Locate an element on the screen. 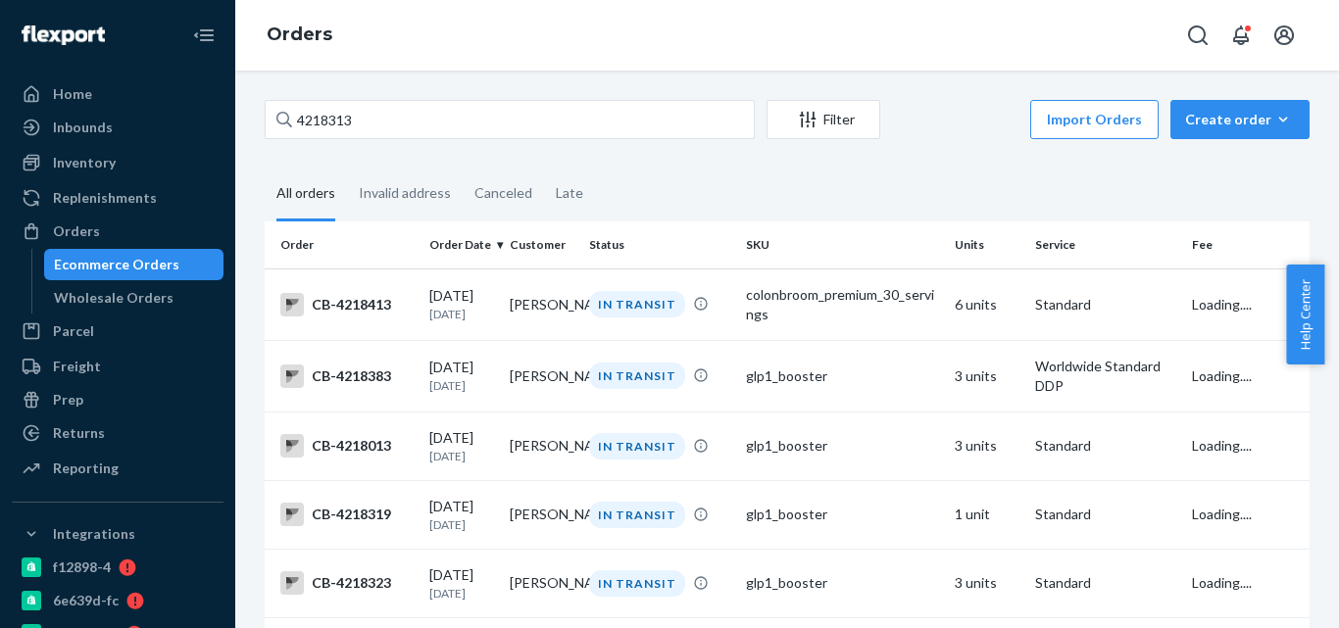 The width and height of the screenshot is (1339, 628). div: CB-4218013 is located at coordinates (347, 446).